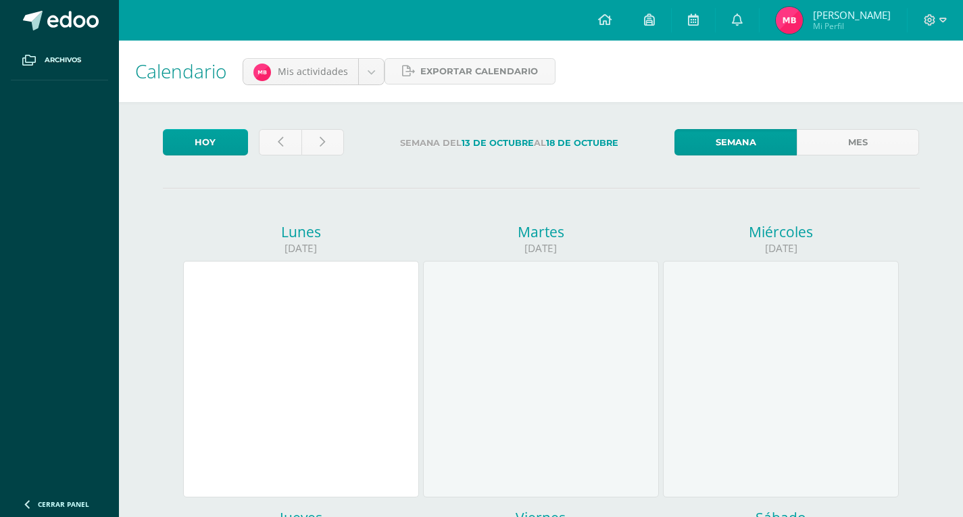 The image size is (963, 517). I want to click on a: Archivos, so click(59, 60).